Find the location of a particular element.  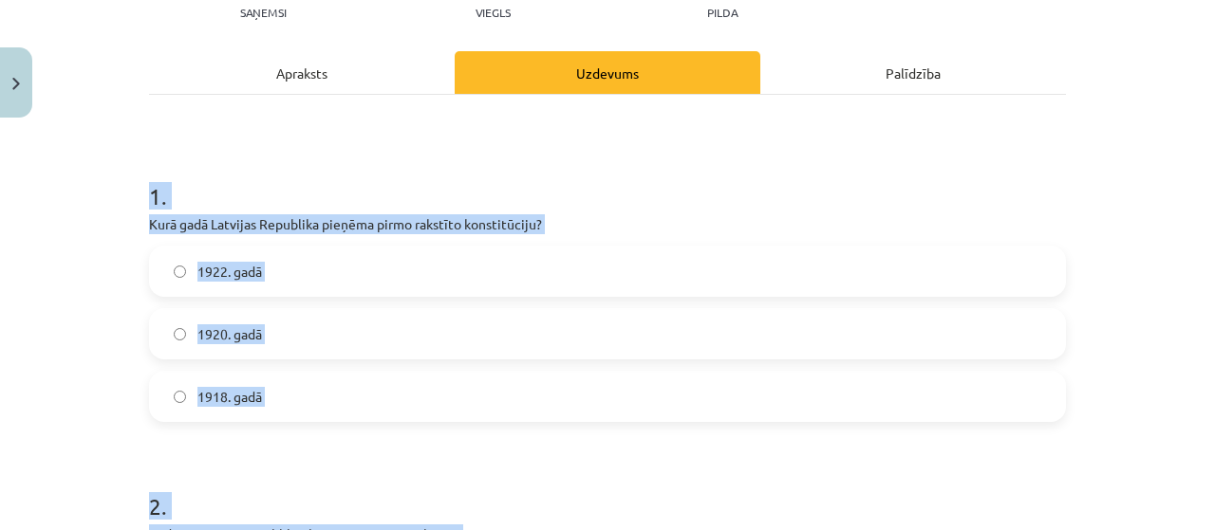

p: Saņemsi is located at coordinates (263, 12).